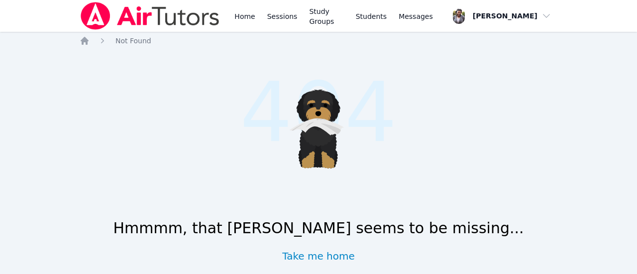 The height and width of the screenshot is (274, 637). What do you see at coordinates (133, 41) in the screenshot?
I see `a: Not Found` at bounding box center [133, 41].